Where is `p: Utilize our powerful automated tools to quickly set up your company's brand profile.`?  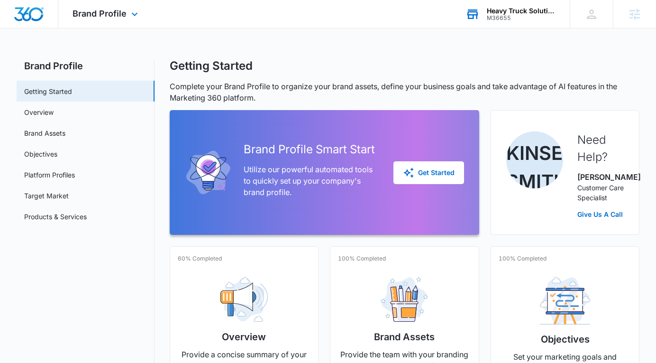 p: Utilize our powerful automated tools to quickly set up your company's brand profile. is located at coordinates (311, 181).